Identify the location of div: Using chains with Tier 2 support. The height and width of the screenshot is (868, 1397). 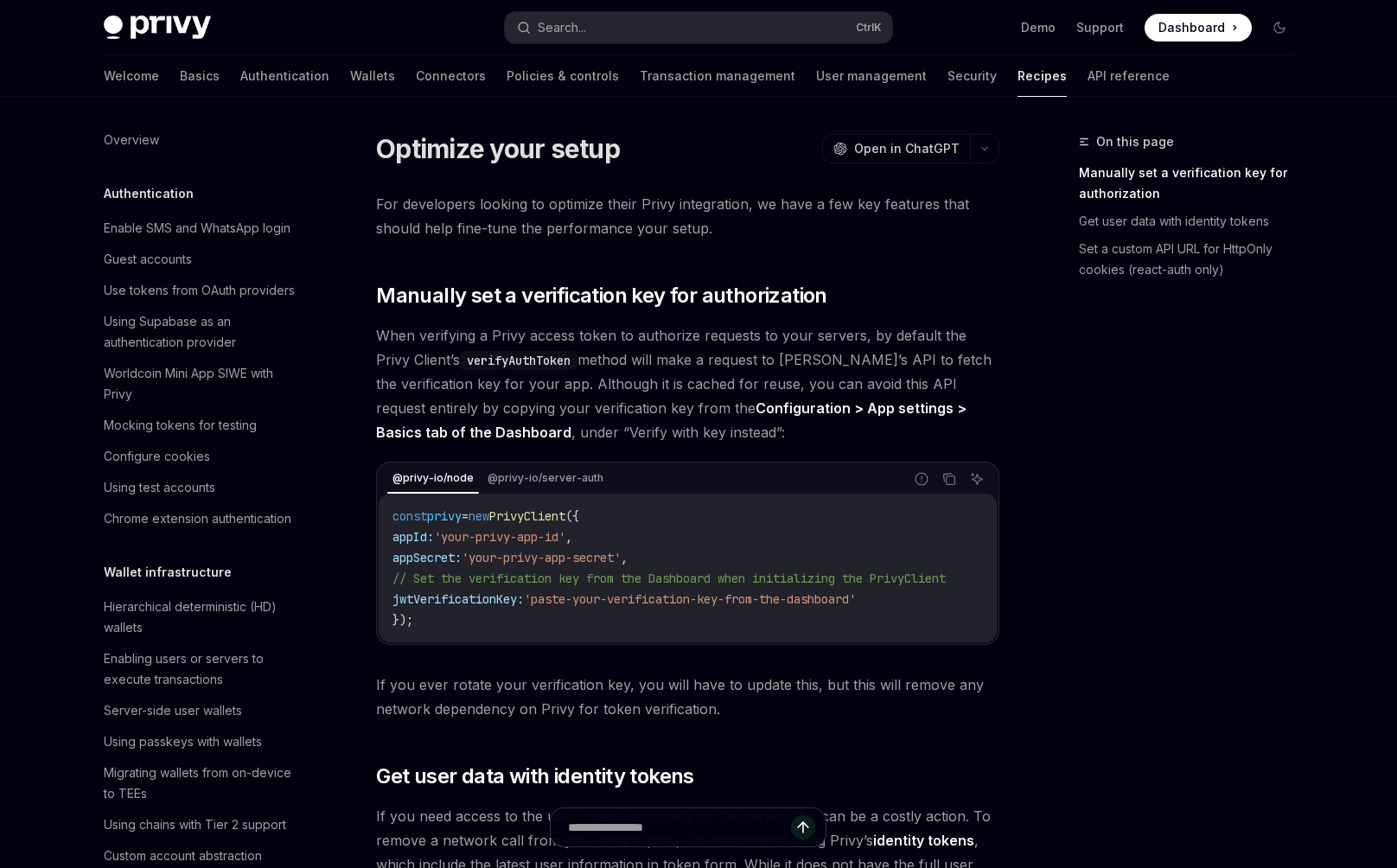
(194, 824).